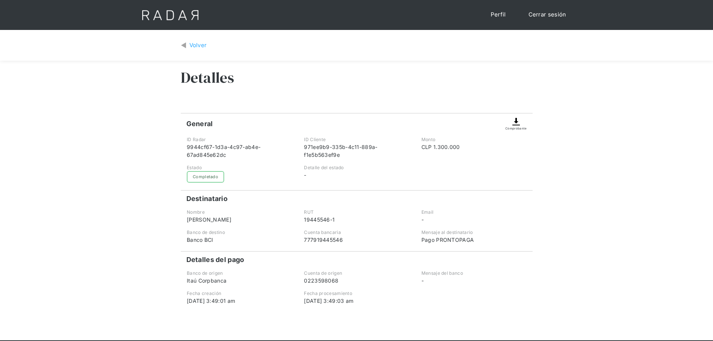  I want to click on div: Itaú Corpbanca, so click(239, 280).